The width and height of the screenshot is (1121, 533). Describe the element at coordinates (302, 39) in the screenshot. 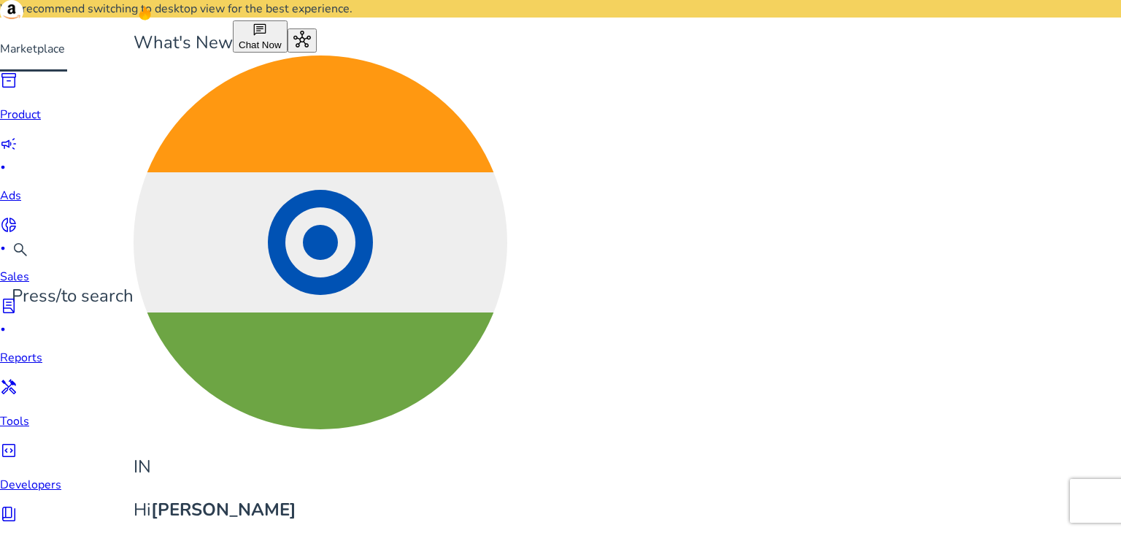

I see `span: hub` at that location.